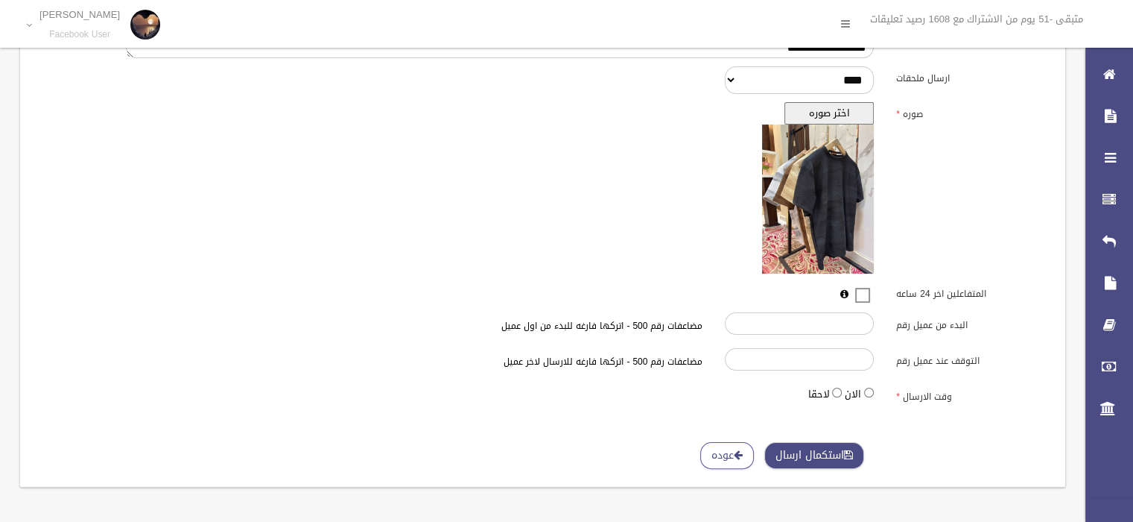 This screenshot has width=1133, height=522. What do you see at coordinates (829, 113) in the screenshot?
I see `button: اختر صوره` at bounding box center [829, 113].